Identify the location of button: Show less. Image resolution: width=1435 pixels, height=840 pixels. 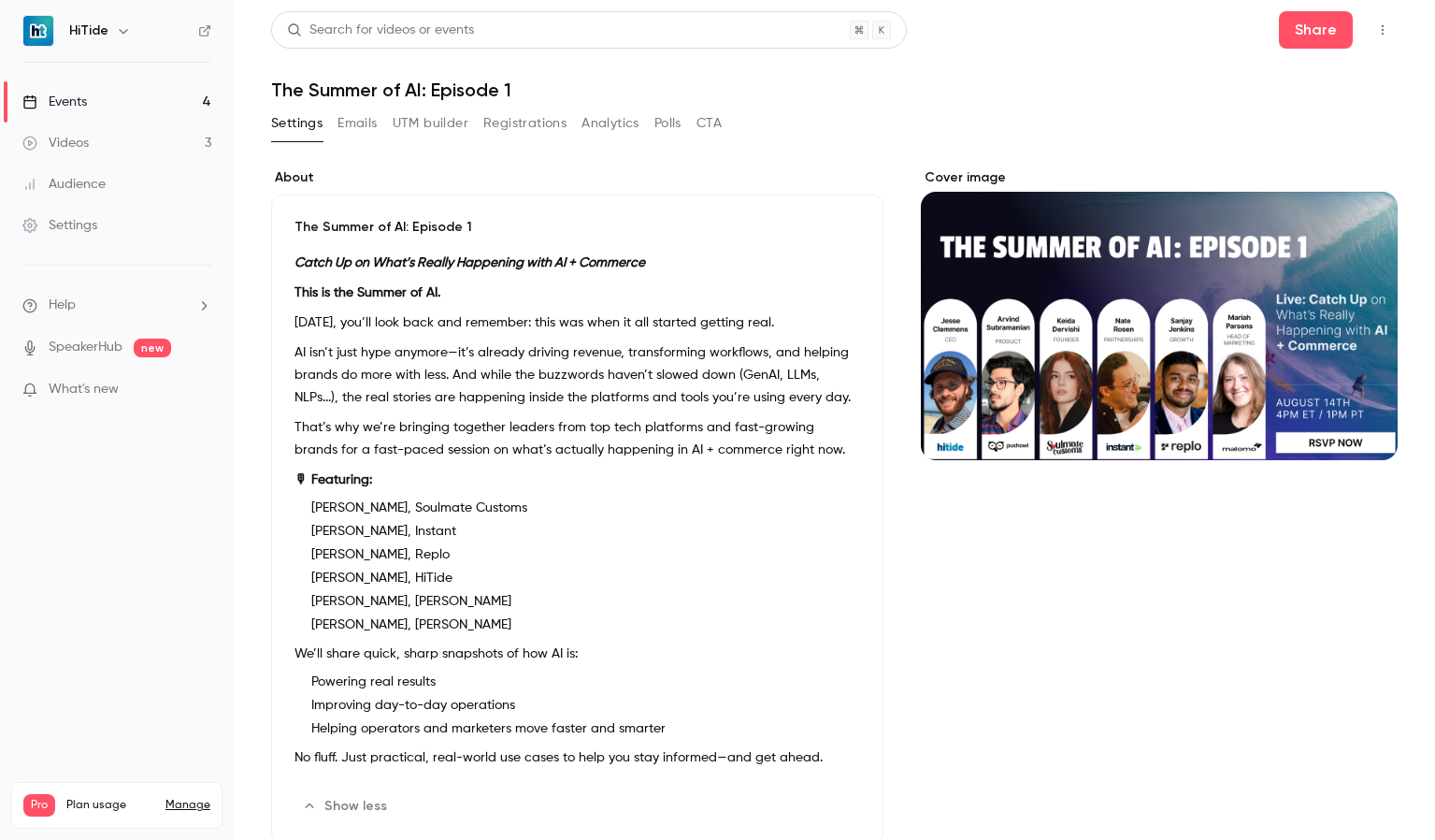
(346, 806).